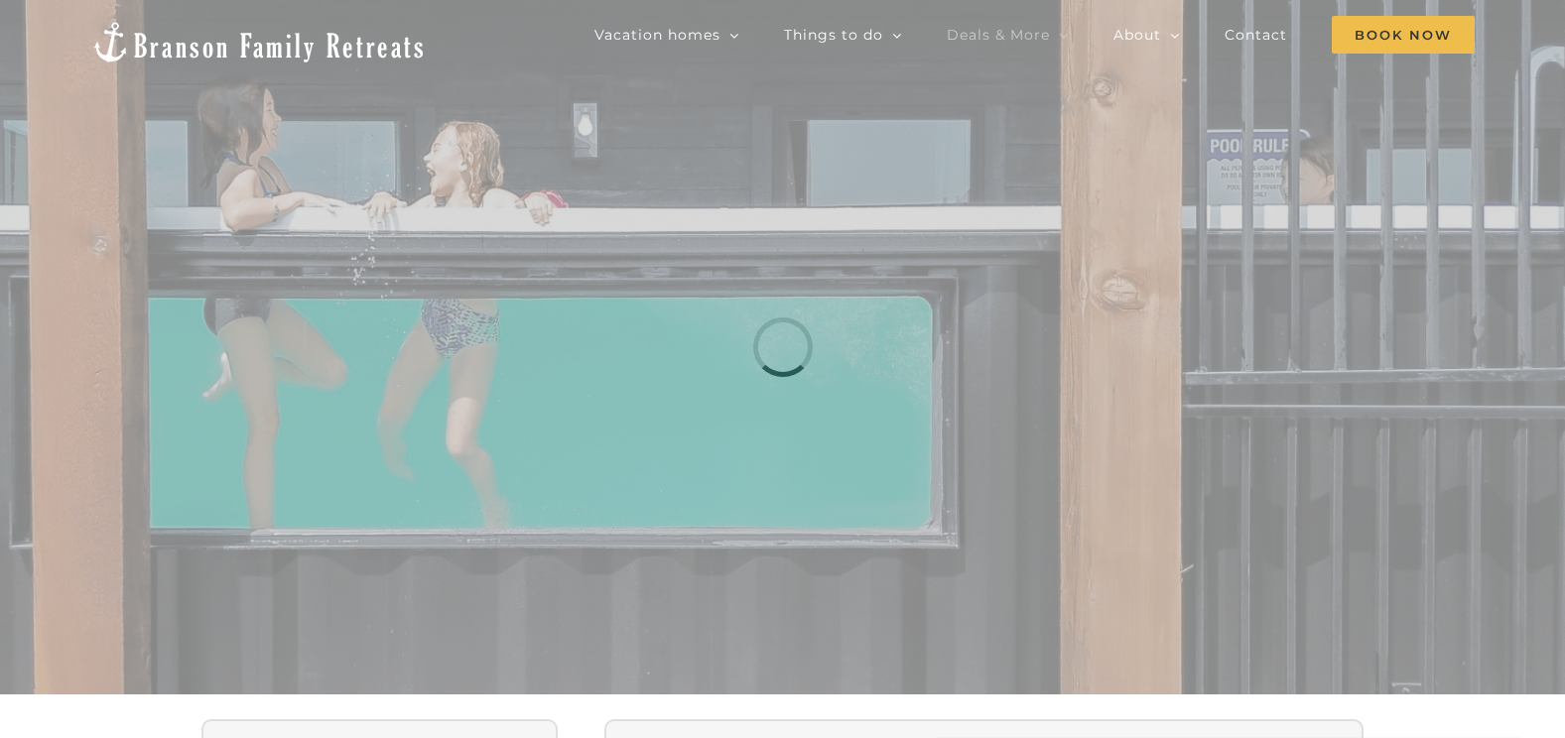 The height and width of the screenshot is (738, 1565). I want to click on span: About, so click(1137, 35).